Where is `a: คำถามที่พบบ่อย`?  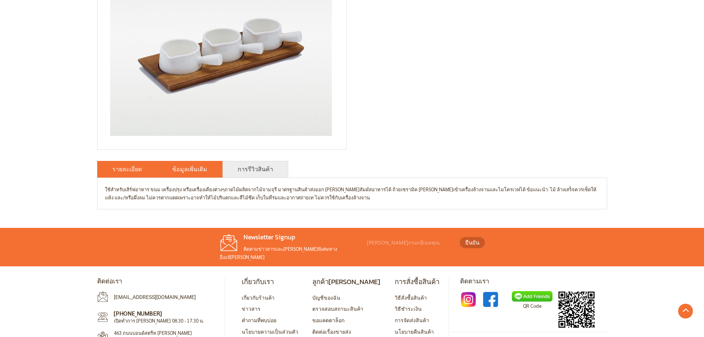 a: คำถามที่พบบ่อย is located at coordinates (259, 320).